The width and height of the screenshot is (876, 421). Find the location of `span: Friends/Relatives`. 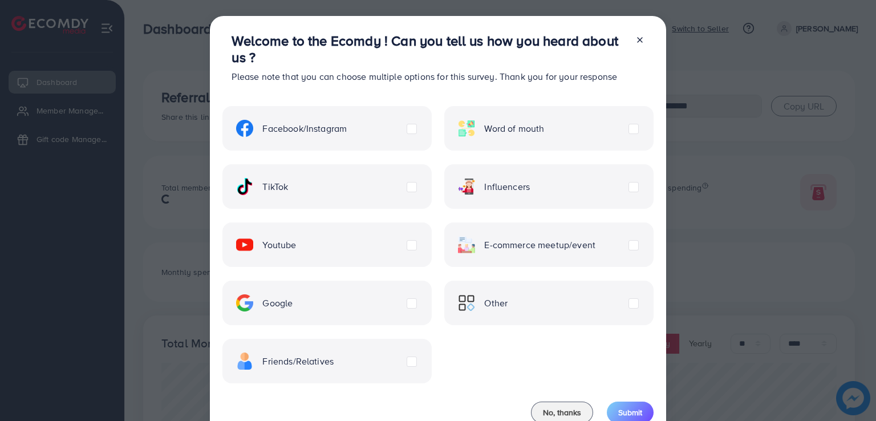

span: Friends/Relatives is located at coordinates (298, 361).